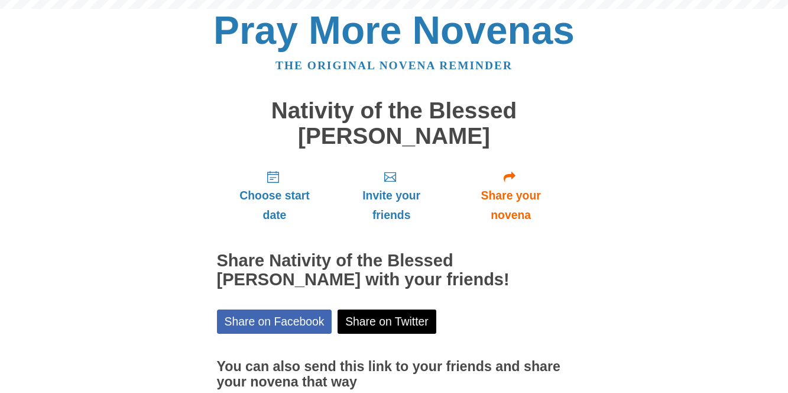 This screenshot has height=393, width=788. What do you see at coordinates (274, 321) in the screenshot?
I see `a: Share on Facebook` at bounding box center [274, 321].